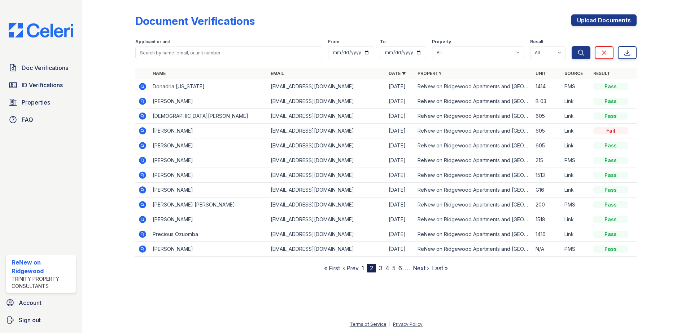  Describe the element at coordinates (547, 235) in the screenshot. I see `td: 1416` at that location.